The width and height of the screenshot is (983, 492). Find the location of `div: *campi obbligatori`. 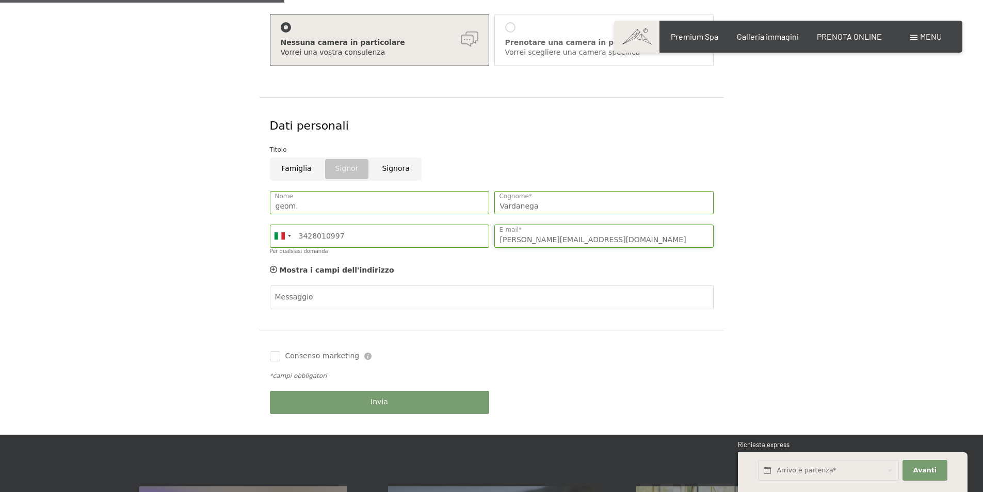

div: *campi obbligatori is located at coordinates (492, 376).